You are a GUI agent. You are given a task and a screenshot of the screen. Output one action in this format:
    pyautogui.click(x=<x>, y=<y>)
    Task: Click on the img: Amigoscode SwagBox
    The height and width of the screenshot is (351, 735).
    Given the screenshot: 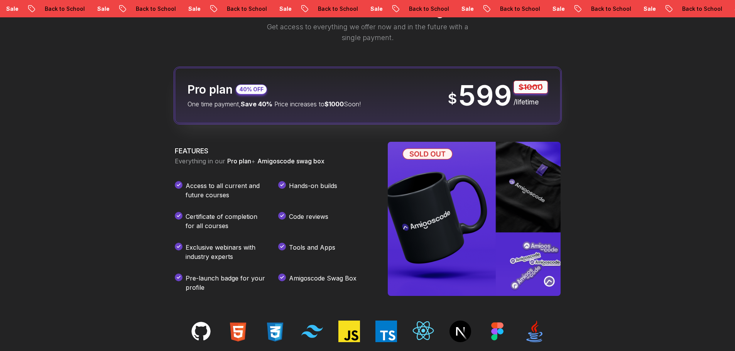 What is the action you would take?
    pyautogui.click(x=474, y=219)
    